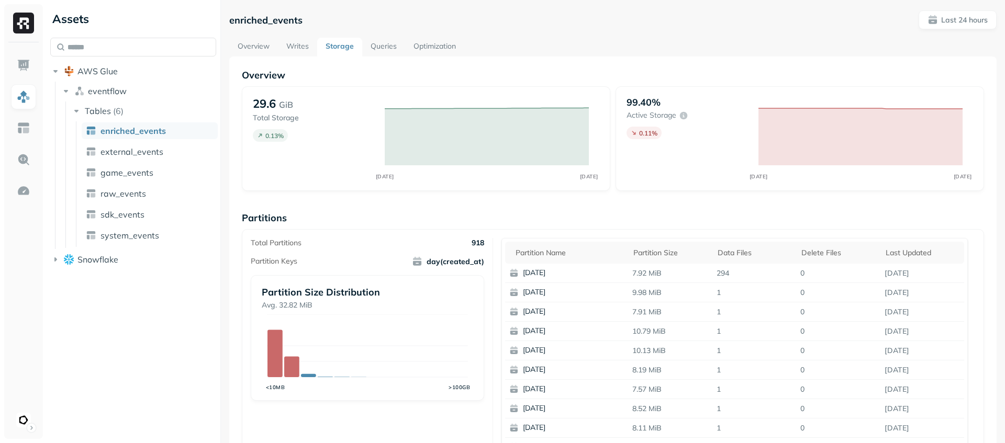 The width and height of the screenshot is (1005, 443). I want to click on p: ( 6 ), so click(118, 111).